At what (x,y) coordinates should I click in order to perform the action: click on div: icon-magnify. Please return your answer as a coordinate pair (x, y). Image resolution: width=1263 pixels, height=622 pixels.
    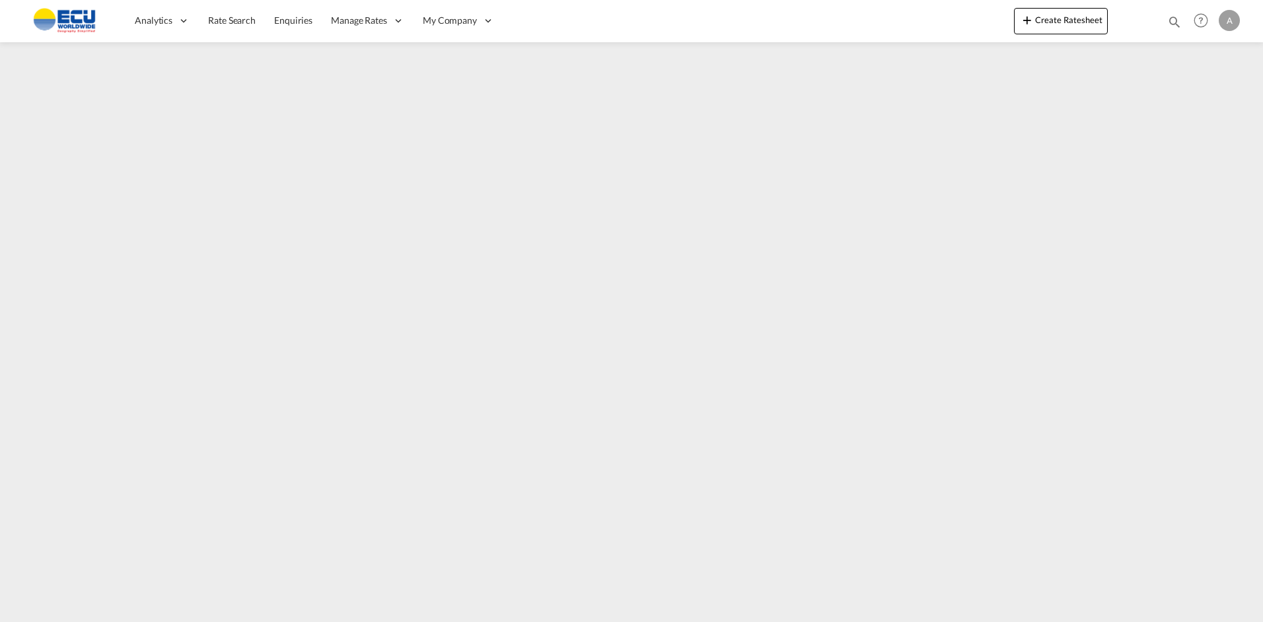
    Looking at the image, I should click on (1174, 24).